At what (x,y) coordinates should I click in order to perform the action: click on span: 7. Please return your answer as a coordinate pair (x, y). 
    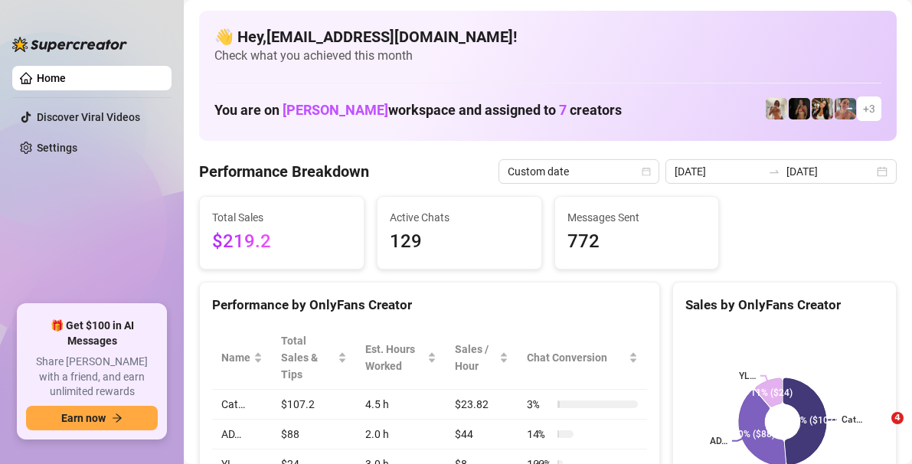
    Looking at the image, I should click on (563, 109).